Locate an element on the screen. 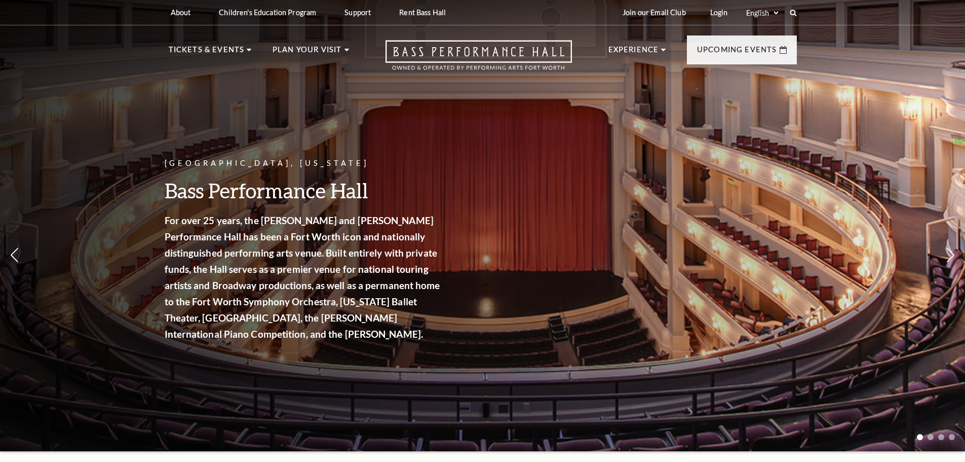 The width and height of the screenshot is (965, 462). p: Plan Your Visit is located at coordinates (307, 53).